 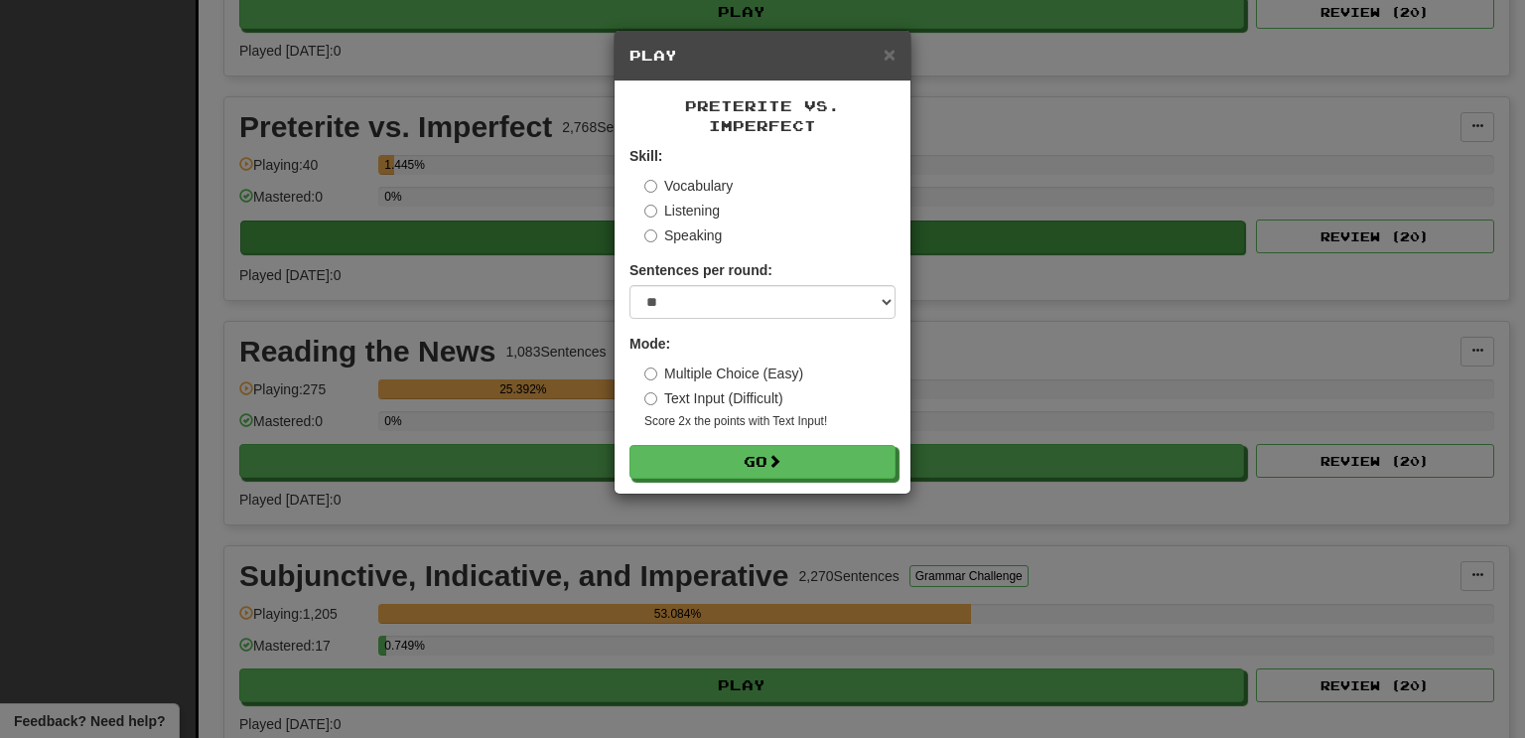 I want to click on label: Speaking, so click(x=683, y=235).